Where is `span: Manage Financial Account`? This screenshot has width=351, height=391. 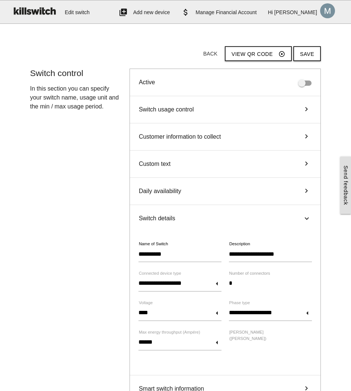
span: Manage Financial Account is located at coordinates (226, 12).